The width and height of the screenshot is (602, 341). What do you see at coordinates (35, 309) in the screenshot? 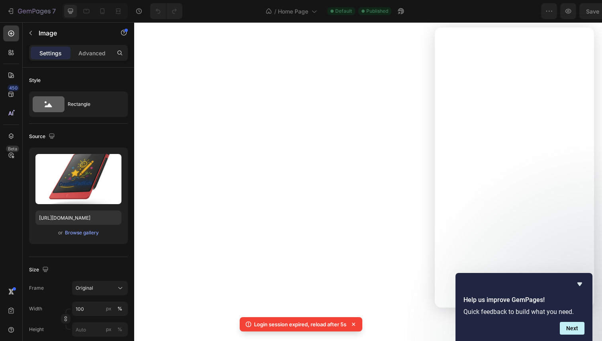
I see `label: Width` at bounding box center [35, 309].